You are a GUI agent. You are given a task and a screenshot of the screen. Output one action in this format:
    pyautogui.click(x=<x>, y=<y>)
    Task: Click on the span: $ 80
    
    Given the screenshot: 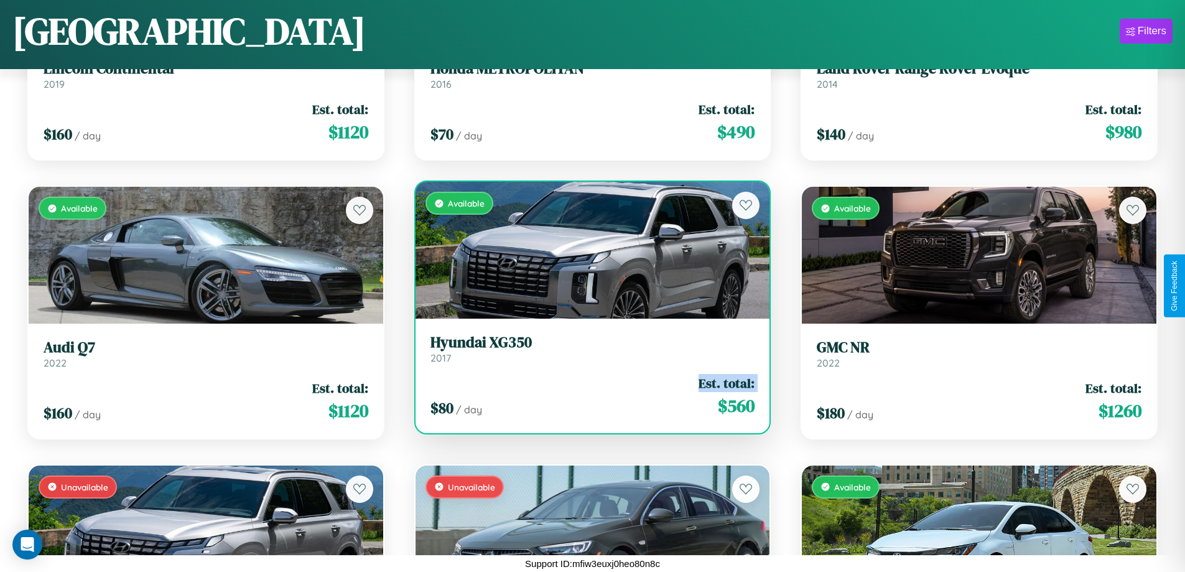 What is the action you would take?
    pyautogui.click(x=442, y=407)
    